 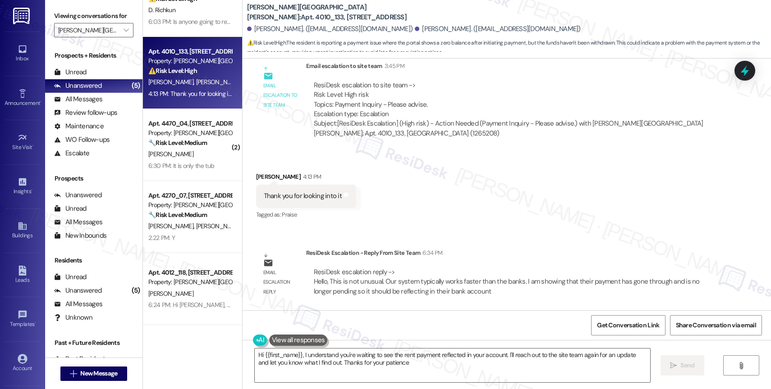 I want to click on div: ResiDesk escalation to site team -> Risk Level: High risk Topics: Payment Inquiry - Please advise..., so click(x=512, y=100).